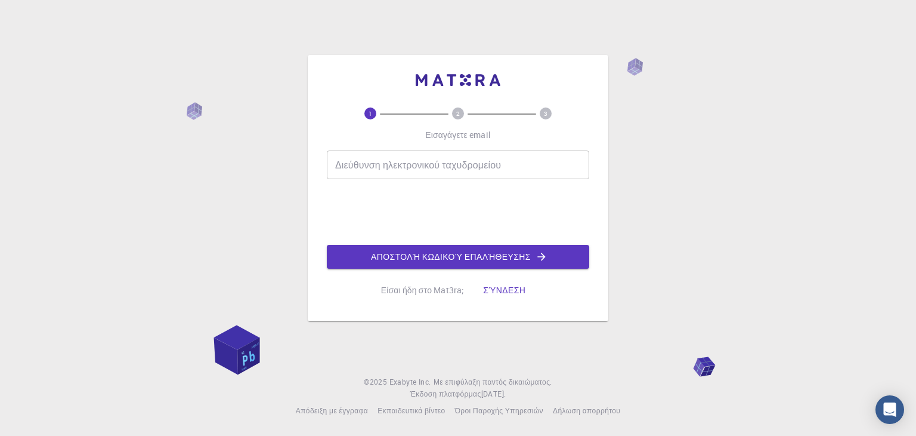 The height and width of the screenshot is (436, 916). I want to click on font: Αποστολή κωδικού επαλήθευσης, so click(451, 256).